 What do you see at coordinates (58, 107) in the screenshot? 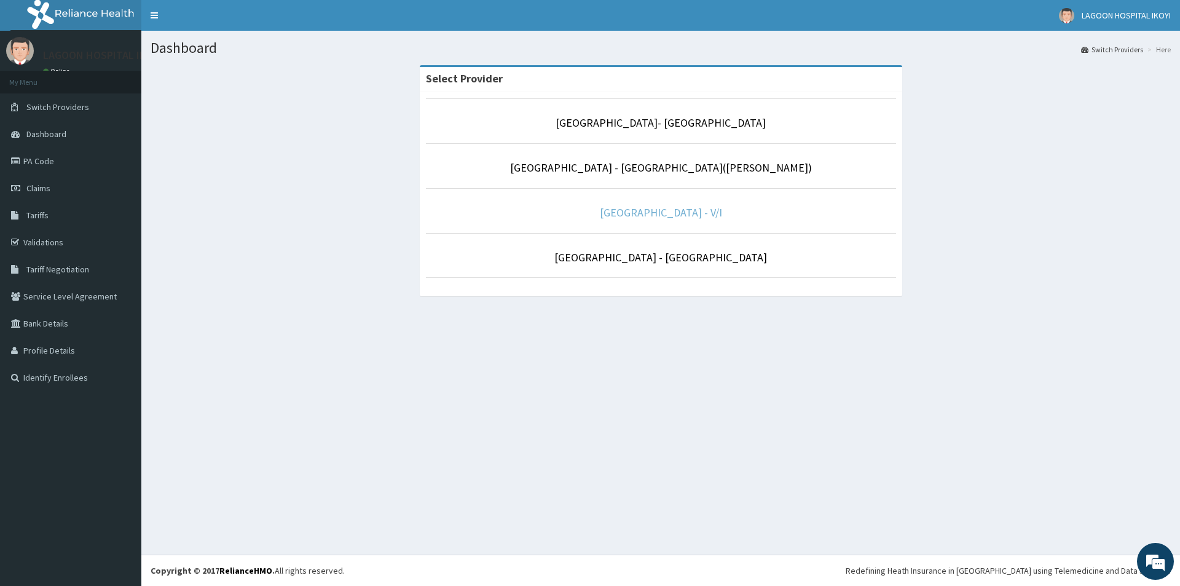
I see `span: Switch Providers` at bounding box center [58, 107].